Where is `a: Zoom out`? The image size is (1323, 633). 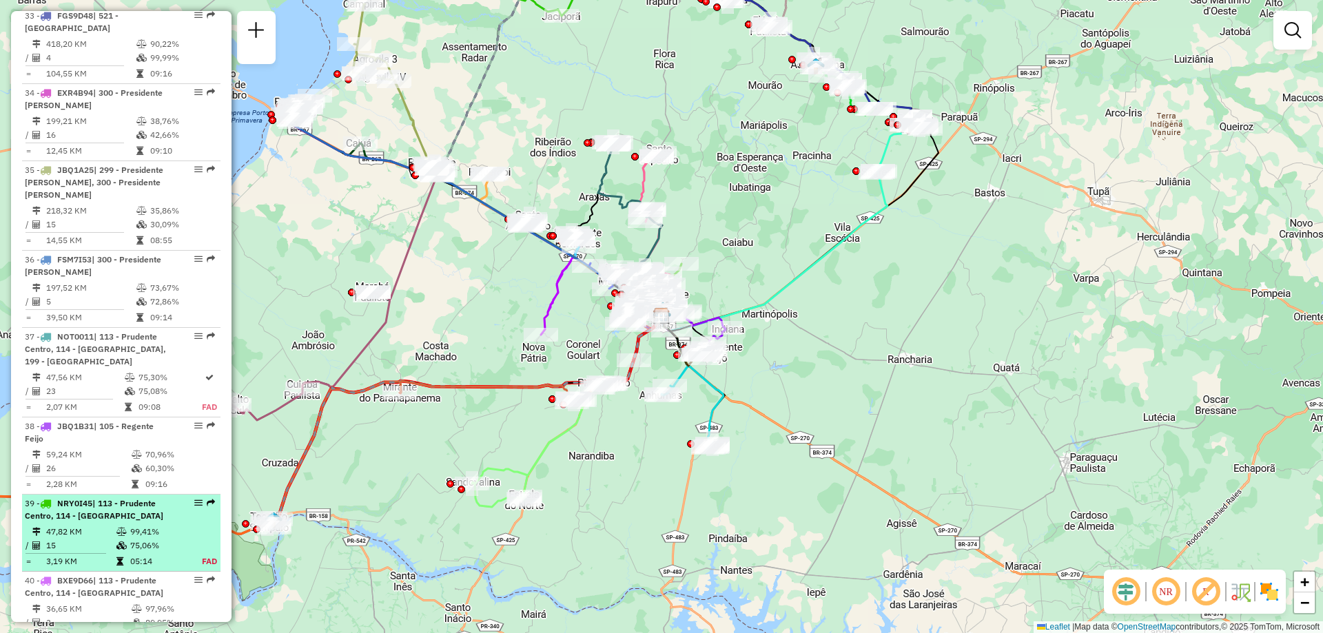 a: Zoom out is located at coordinates (1305, 603).